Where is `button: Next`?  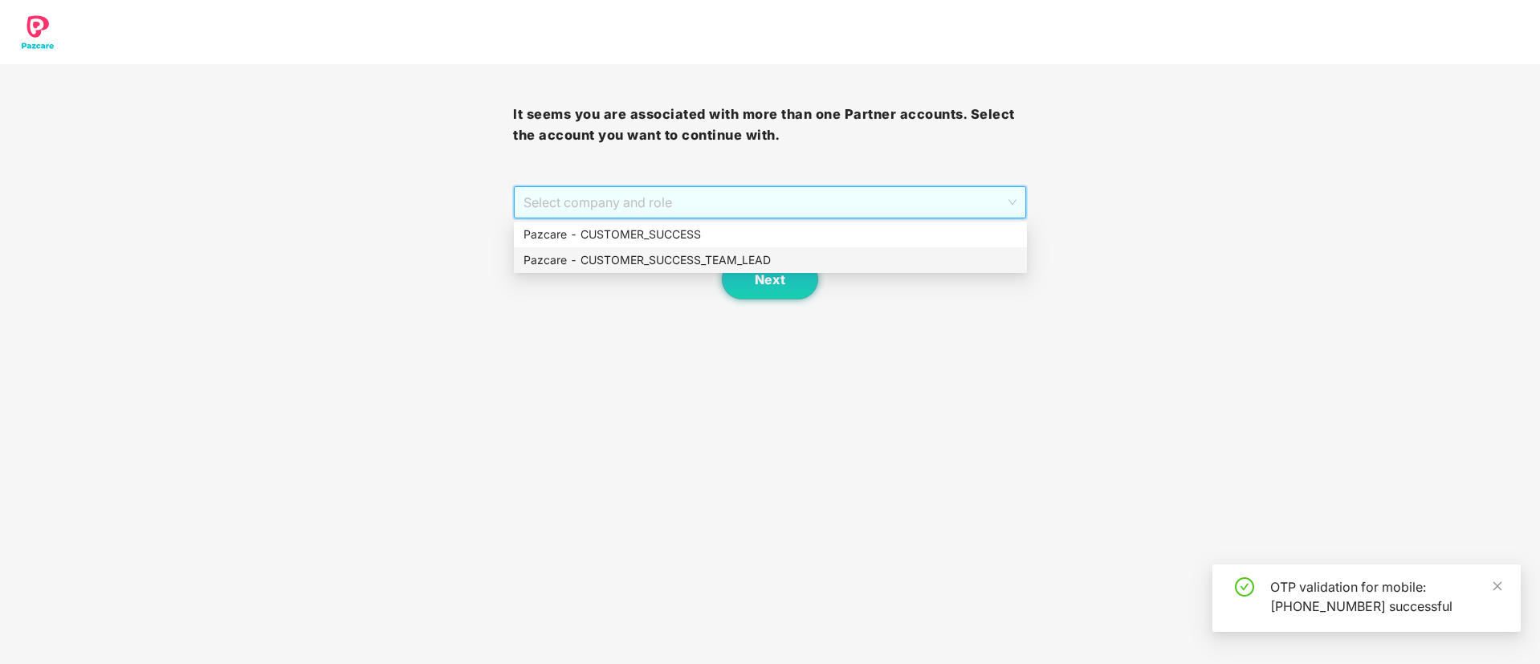
button: Next is located at coordinates (770, 279).